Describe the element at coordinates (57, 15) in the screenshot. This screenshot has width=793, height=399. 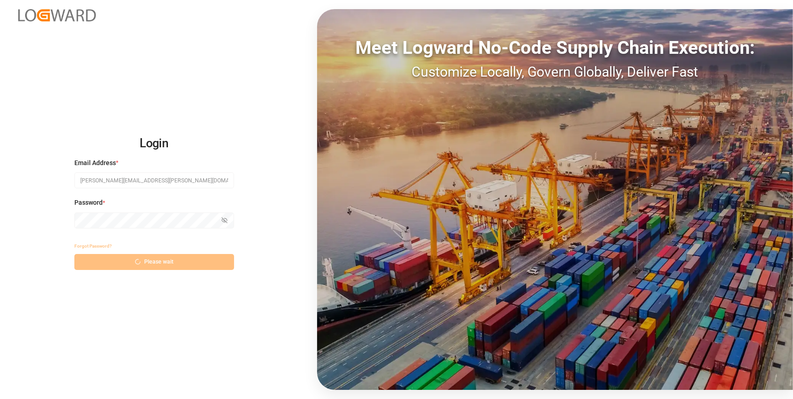
I see `img: Logward_new_orange.png` at that location.